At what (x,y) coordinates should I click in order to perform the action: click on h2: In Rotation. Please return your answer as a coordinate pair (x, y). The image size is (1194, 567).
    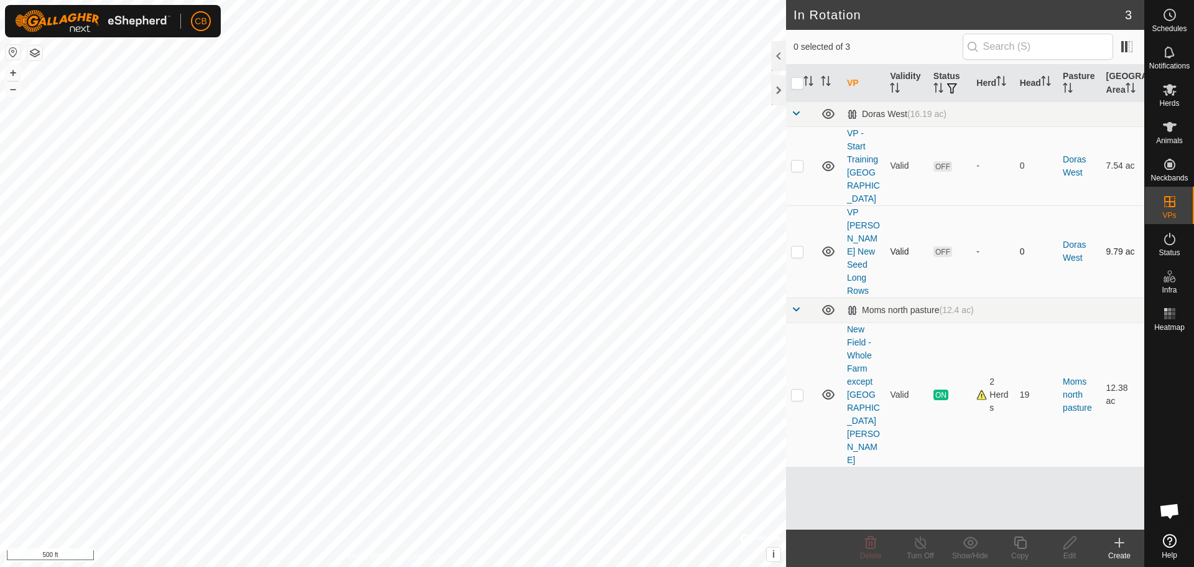
    Looking at the image, I should click on (959, 15).